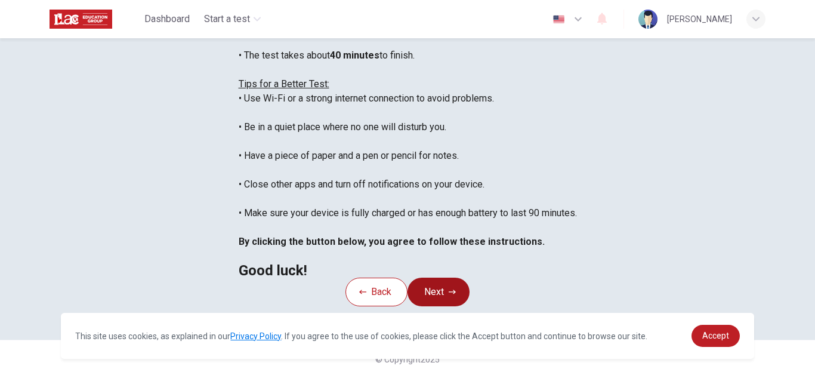 This screenshot has width=815, height=378. What do you see at coordinates (255, 336) in the screenshot?
I see `a: Privacy Policy` at bounding box center [255, 336].